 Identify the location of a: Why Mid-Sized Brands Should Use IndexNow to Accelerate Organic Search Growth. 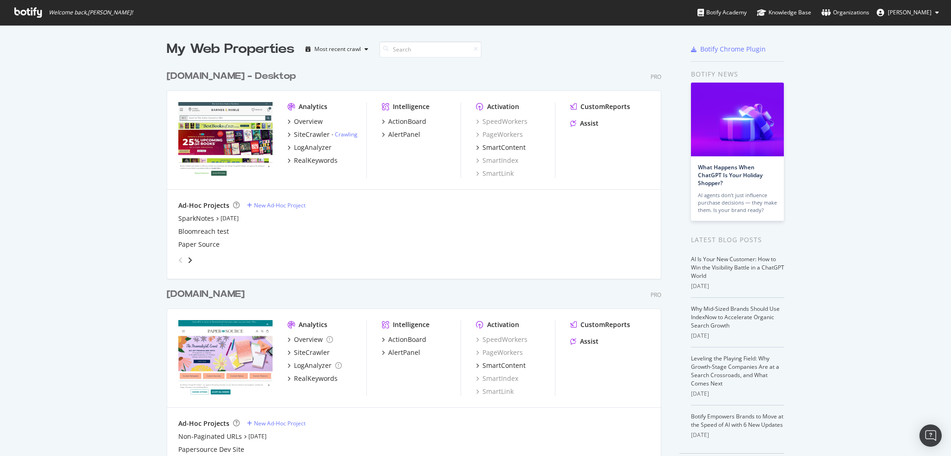
(735, 317).